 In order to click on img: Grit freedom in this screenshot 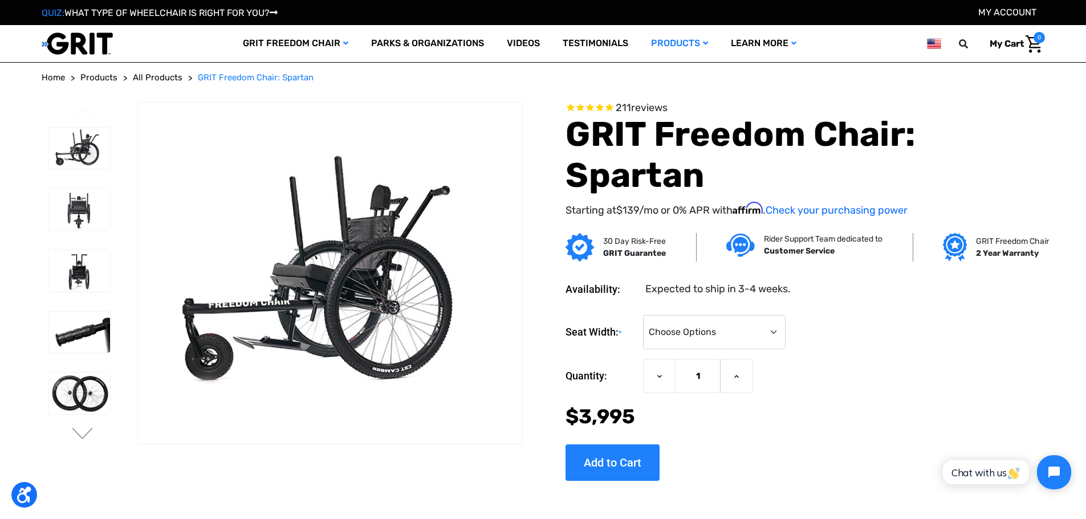, I will do `click(954, 247)`.